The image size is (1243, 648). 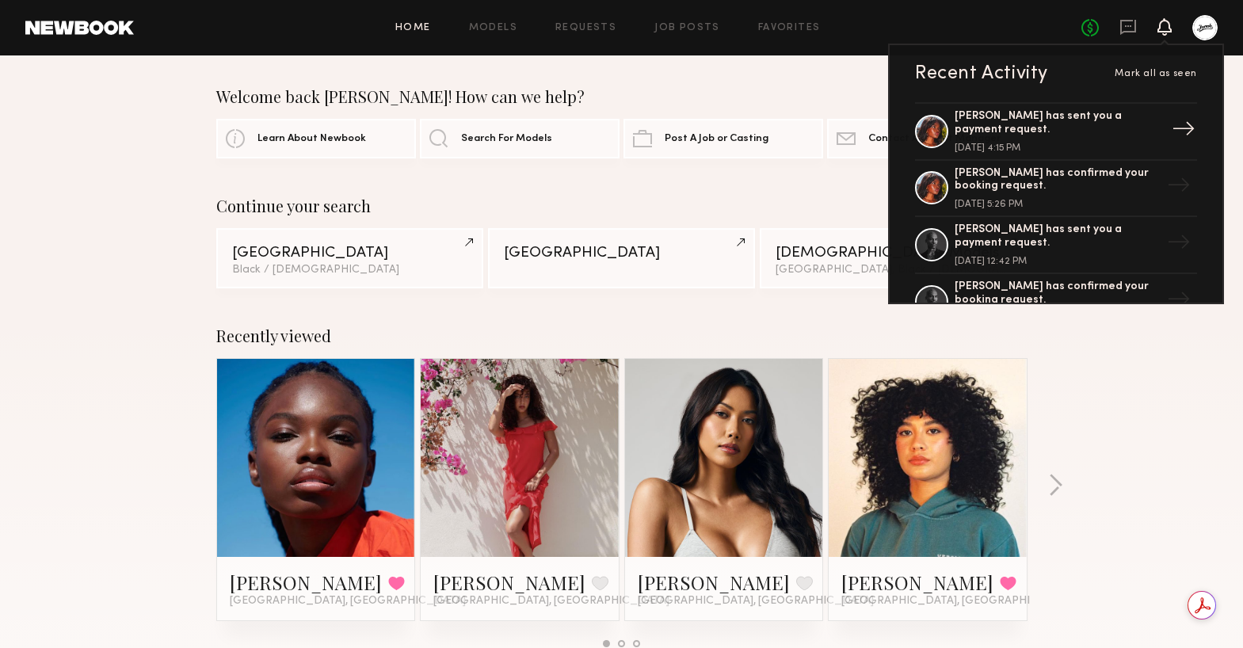 I want to click on a: Learn About Newbook, so click(x=316, y=139).